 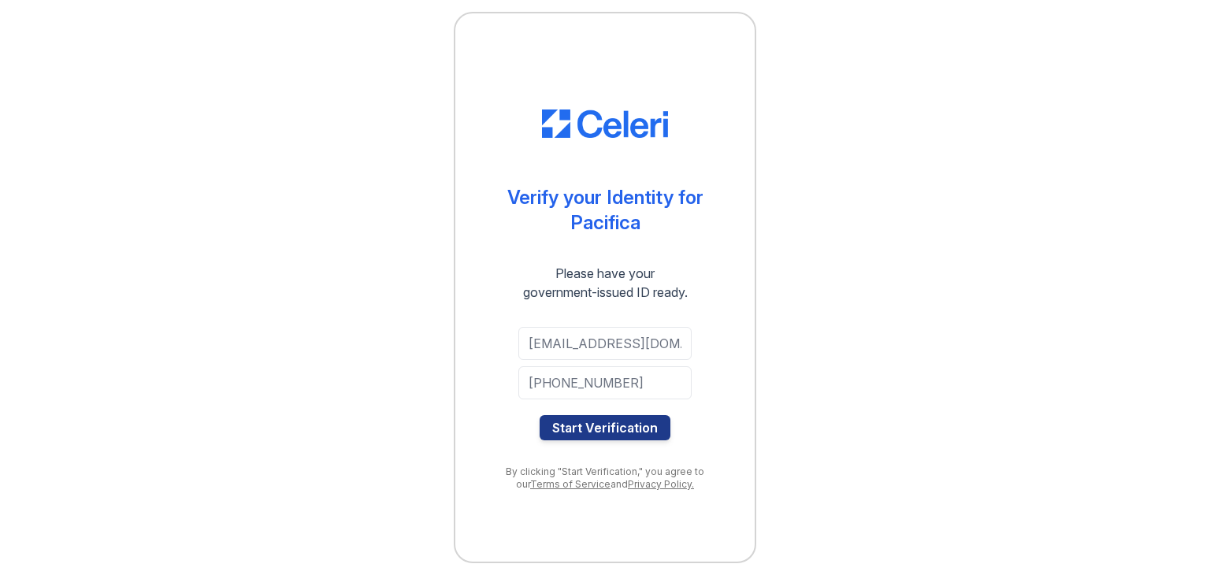 I want to click on div: Please have your government-issued ID ready., so click(x=605, y=283).